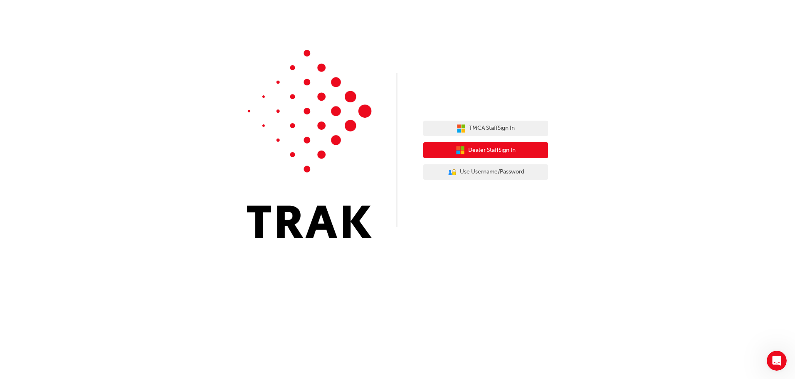 Image resolution: width=795 pixels, height=379 pixels. I want to click on img: Trak, so click(309, 144).